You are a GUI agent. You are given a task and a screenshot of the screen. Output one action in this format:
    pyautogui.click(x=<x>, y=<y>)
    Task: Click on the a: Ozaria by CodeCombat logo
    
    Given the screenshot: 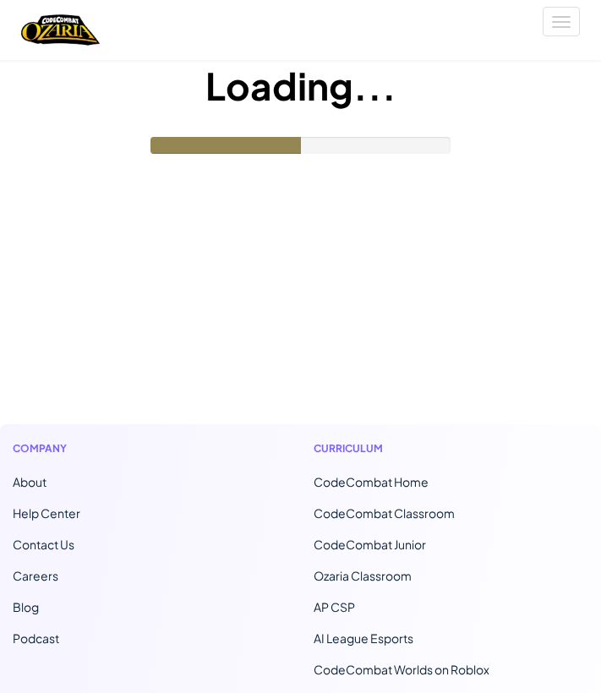 What is the action you would take?
    pyautogui.click(x=60, y=30)
    